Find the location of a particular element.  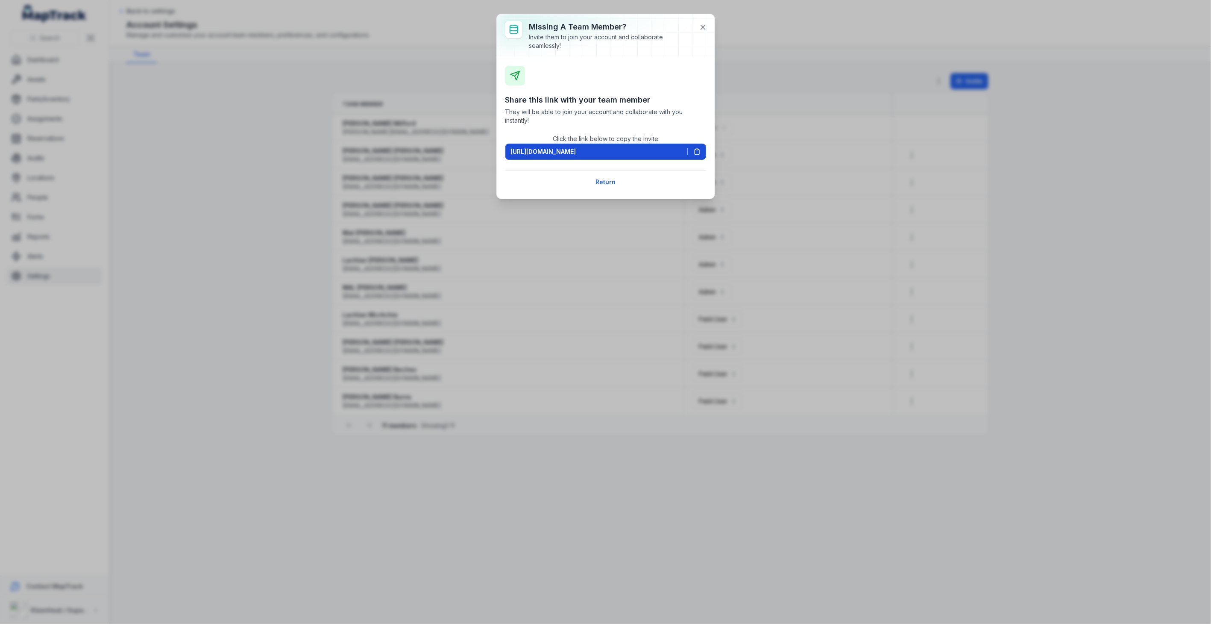

div: Invite them to join your account and collaborate seamlessly! is located at coordinates (611, 41).